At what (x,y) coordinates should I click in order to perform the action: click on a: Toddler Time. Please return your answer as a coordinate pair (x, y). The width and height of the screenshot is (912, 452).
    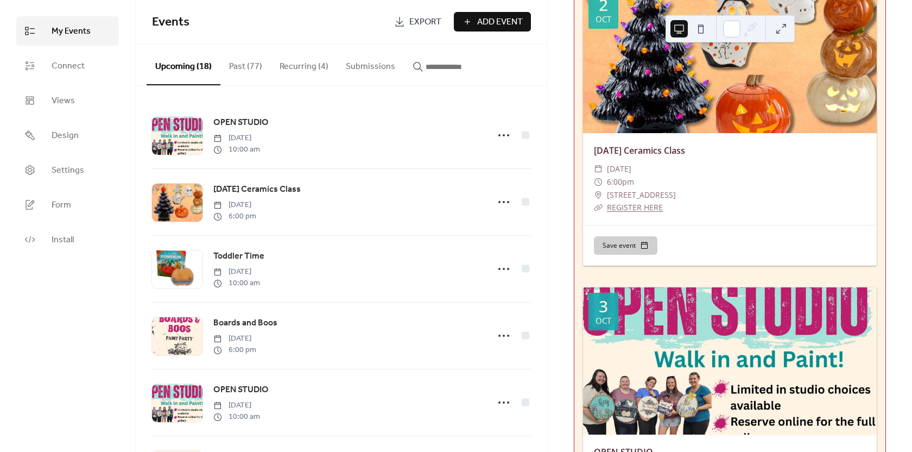
    Looking at the image, I should click on (239, 256).